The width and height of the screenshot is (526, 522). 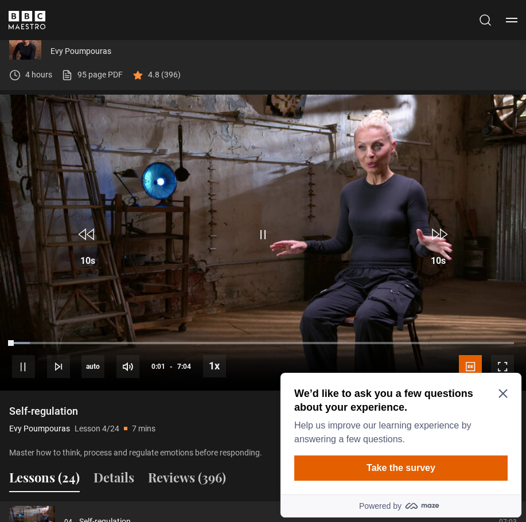 I want to click on span: 0:01, so click(x=158, y=366).